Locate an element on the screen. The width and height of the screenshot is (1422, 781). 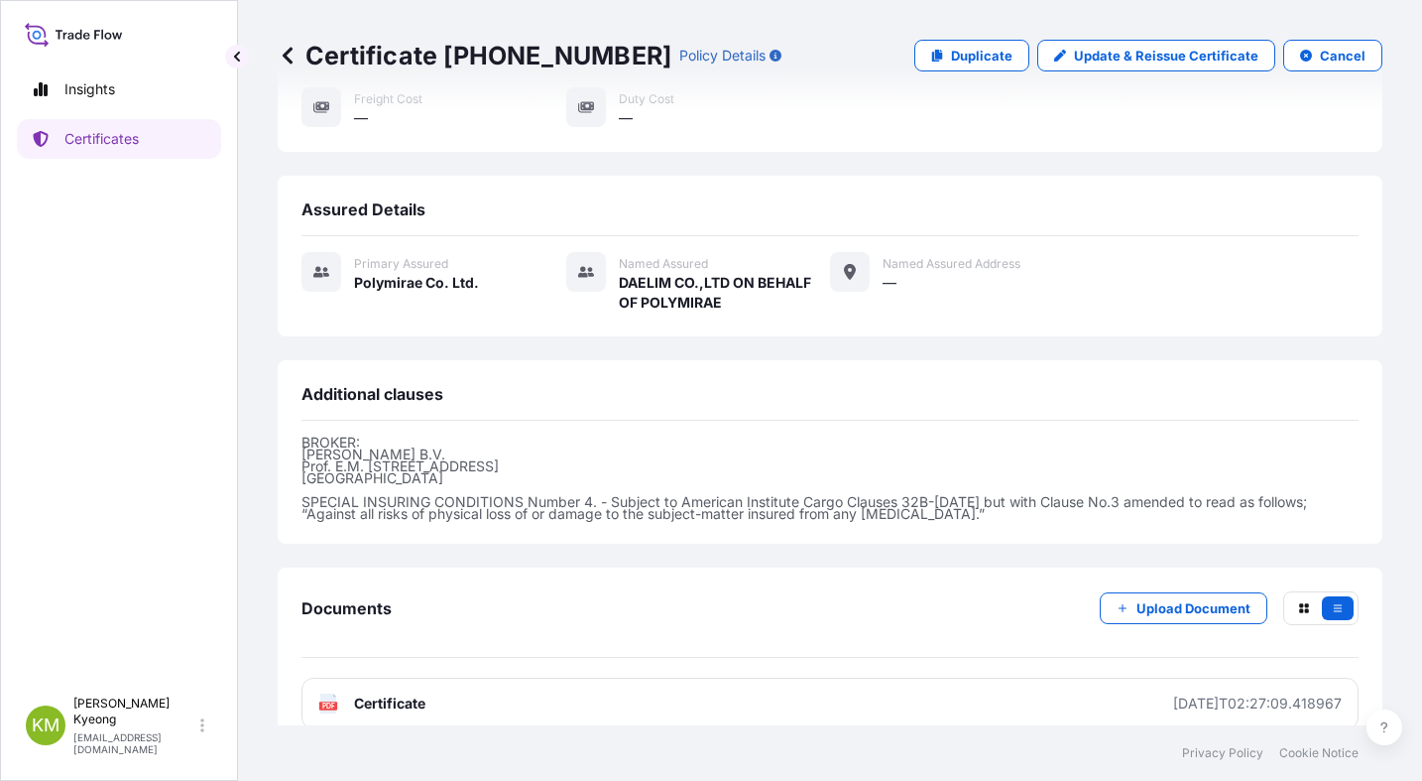
p: Duplicate is located at coordinates (982, 56).